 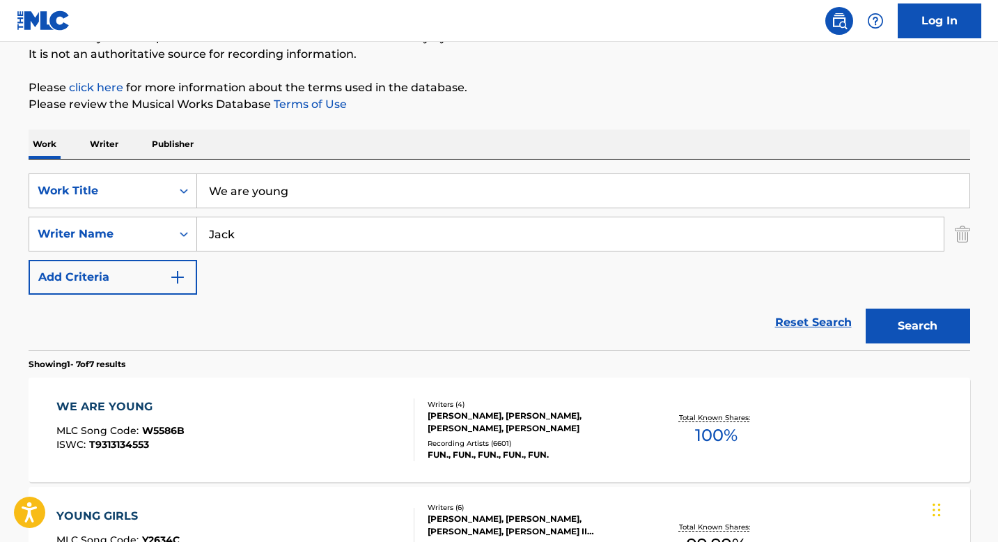 I want to click on div: Recording Artists ( 6601 ), so click(x=533, y=443).